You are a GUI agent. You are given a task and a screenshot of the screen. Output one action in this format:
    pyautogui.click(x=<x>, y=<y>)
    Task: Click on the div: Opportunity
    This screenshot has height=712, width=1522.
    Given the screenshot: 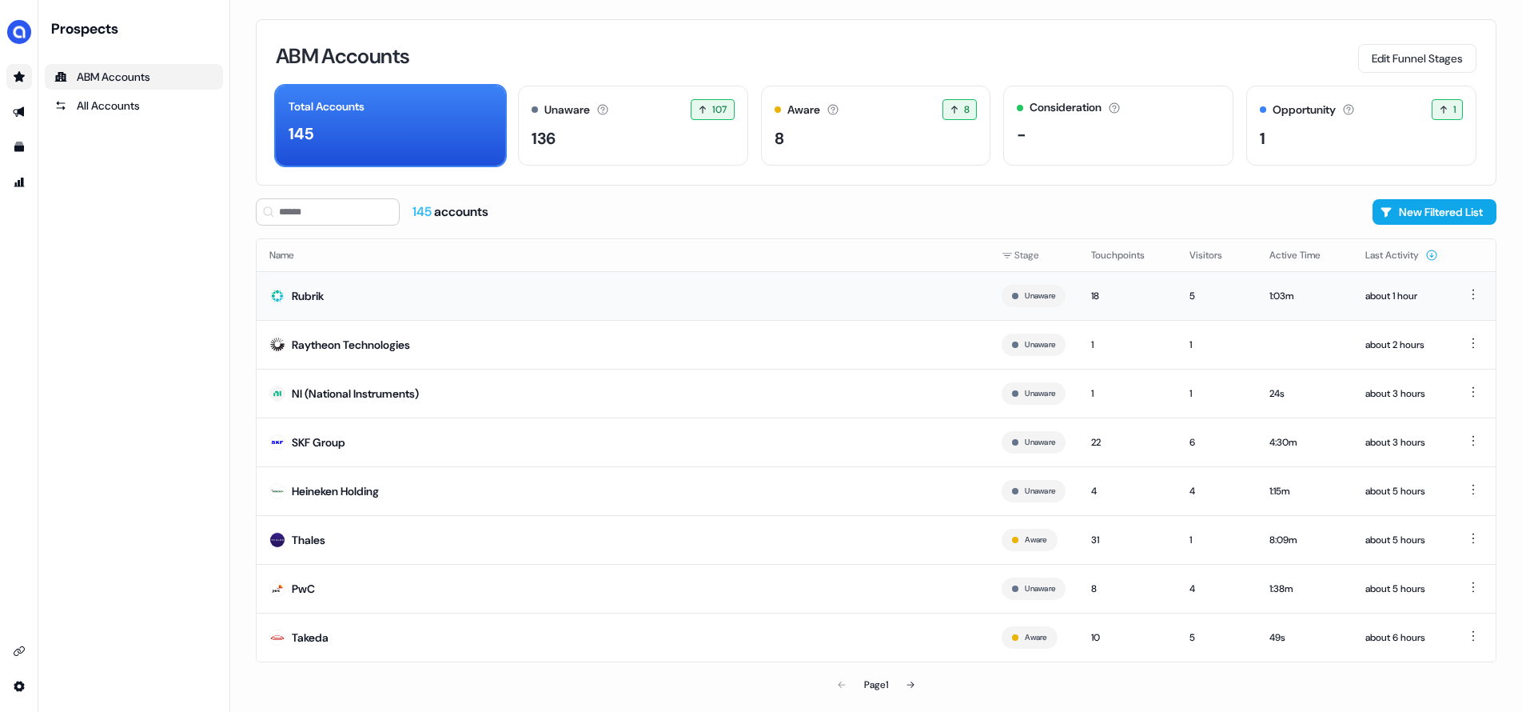 What is the action you would take?
    pyautogui.click(x=1304, y=110)
    